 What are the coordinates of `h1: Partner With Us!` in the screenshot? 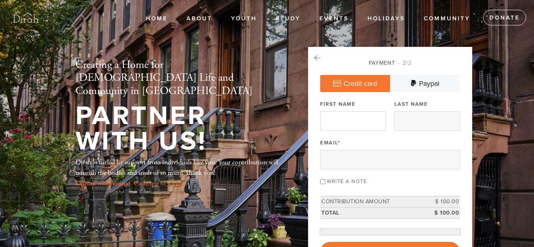 It's located at (179, 129).